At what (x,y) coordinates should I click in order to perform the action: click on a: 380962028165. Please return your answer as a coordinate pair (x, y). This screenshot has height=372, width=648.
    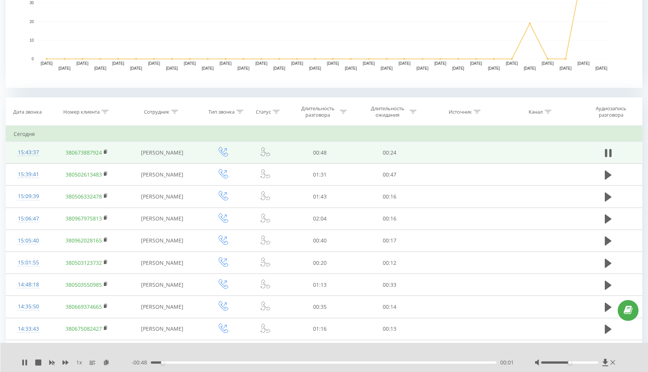
    Looking at the image, I should click on (84, 240).